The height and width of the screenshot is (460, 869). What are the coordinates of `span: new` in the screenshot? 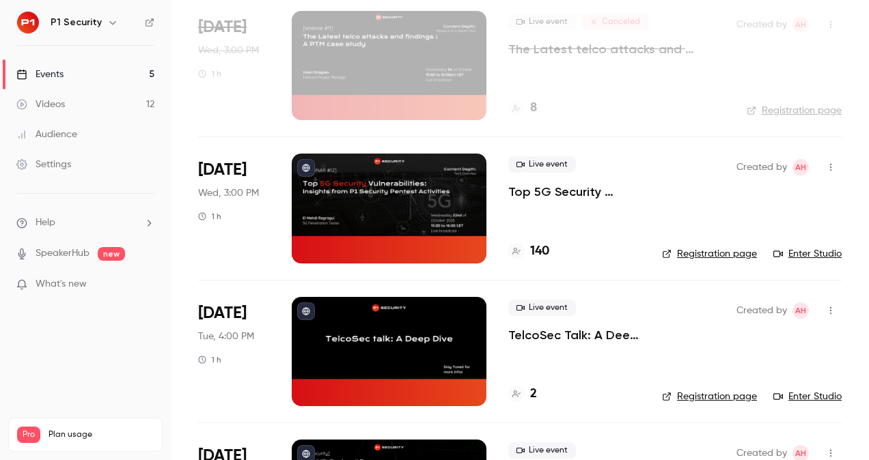 It's located at (111, 254).